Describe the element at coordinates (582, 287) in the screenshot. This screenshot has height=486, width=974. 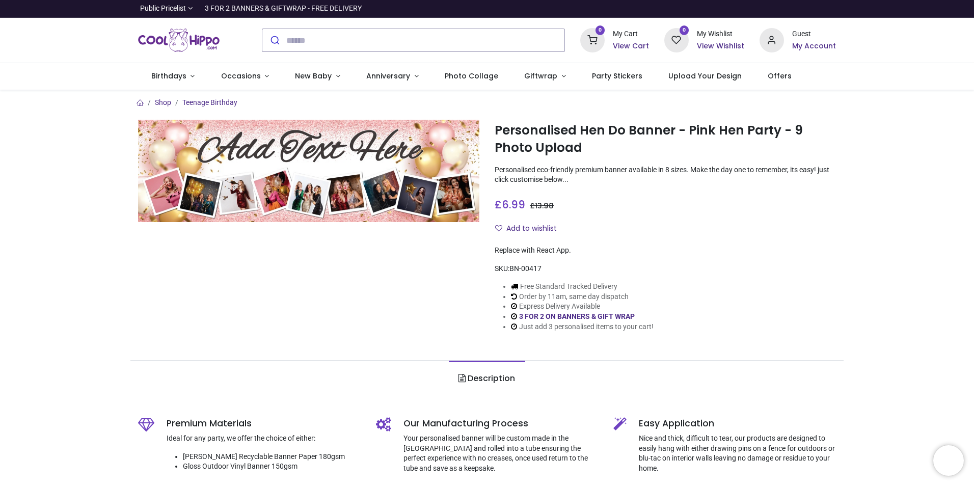
I see `li: Free Standard Tracked Delivery` at that location.